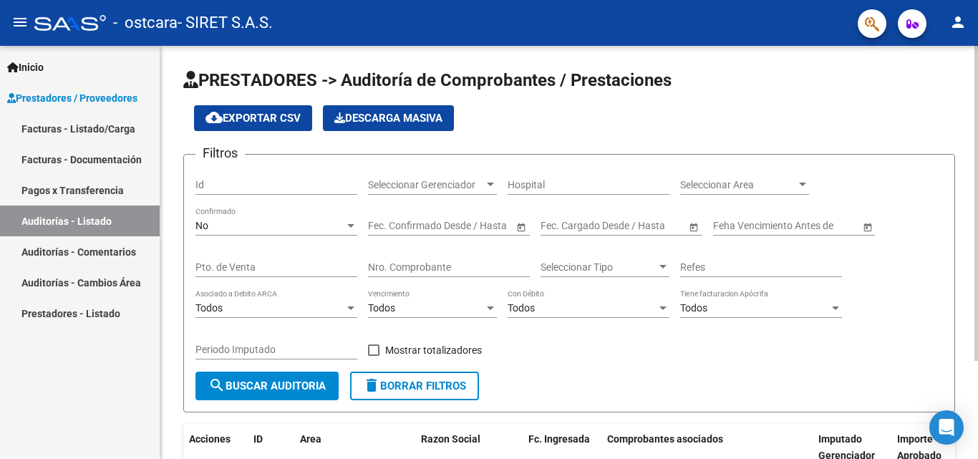  Describe the element at coordinates (415, 386) in the screenshot. I see `button: Borrar Filtros` at that location.